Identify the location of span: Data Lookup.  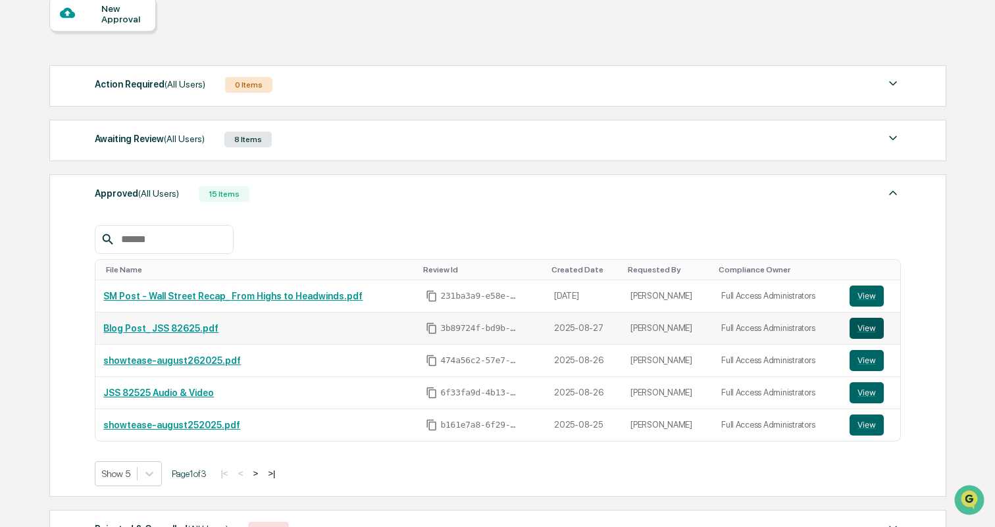
(55, 197).